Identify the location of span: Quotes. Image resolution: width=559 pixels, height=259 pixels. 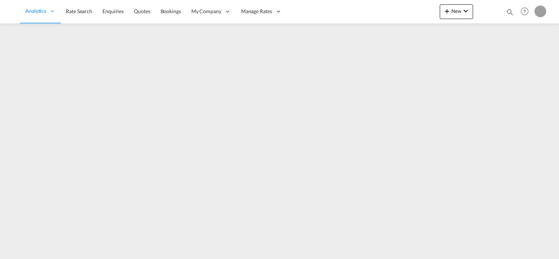
(142, 11).